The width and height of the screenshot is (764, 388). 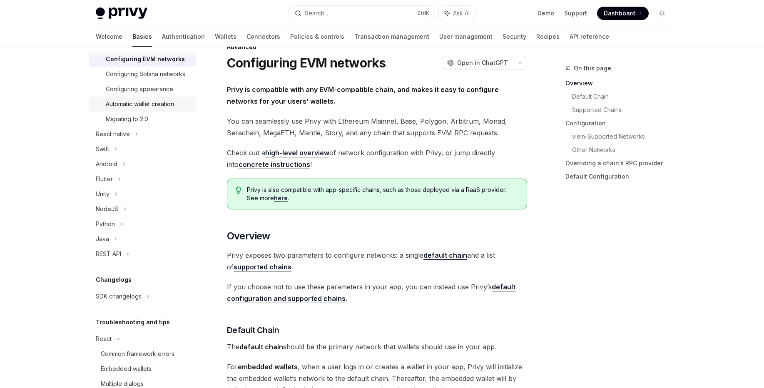 I want to click on a: Transaction management, so click(x=392, y=37).